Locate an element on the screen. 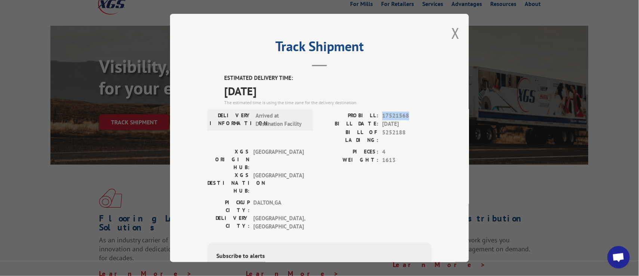 The width and height of the screenshot is (639, 276). div: The estimated time is using the time zone for the delivery destination. is located at coordinates (328, 103).